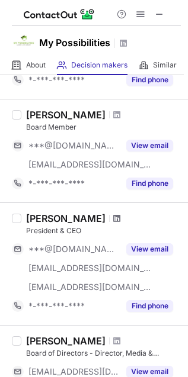  Describe the element at coordinates (24, 41) in the screenshot. I see `img: 8943fd4d98293bc051d77a460da1ceab` at that location.